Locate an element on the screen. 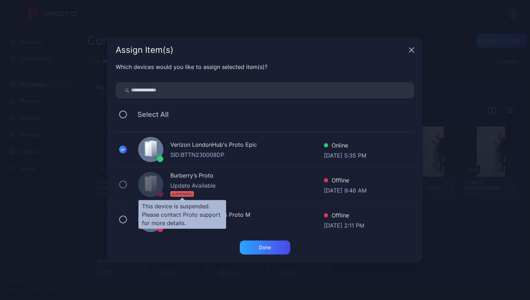 This screenshot has width=530, height=300. div: SUSPENDED is located at coordinates (182, 194).